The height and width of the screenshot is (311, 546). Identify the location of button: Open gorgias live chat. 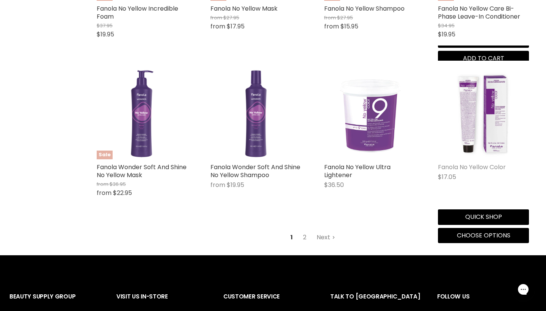
(15, 14).